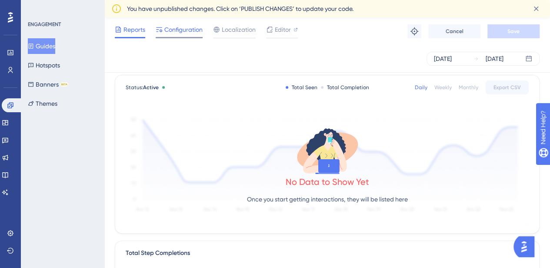 The width and height of the screenshot is (550, 268). What do you see at coordinates (64, 84) in the screenshot?
I see `div: BETA` at bounding box center [64, 84].